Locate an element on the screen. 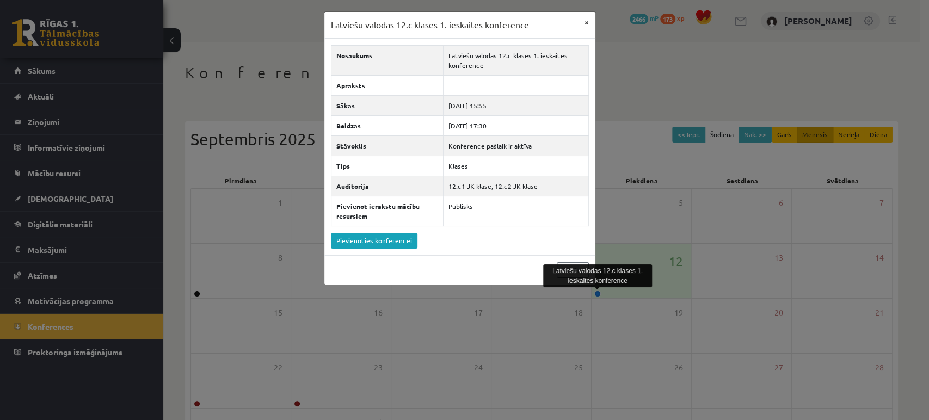  th: Beidzas is located at coordinates (387, 125).